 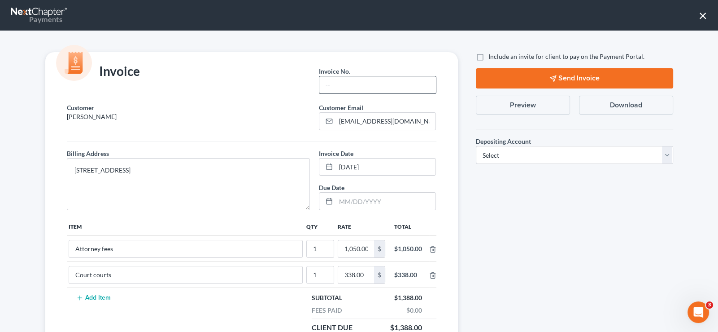 What do you see at coordinates (386, 121) in the screenshot?
I see `input: Enter email...` at bounding box center [386, 121].